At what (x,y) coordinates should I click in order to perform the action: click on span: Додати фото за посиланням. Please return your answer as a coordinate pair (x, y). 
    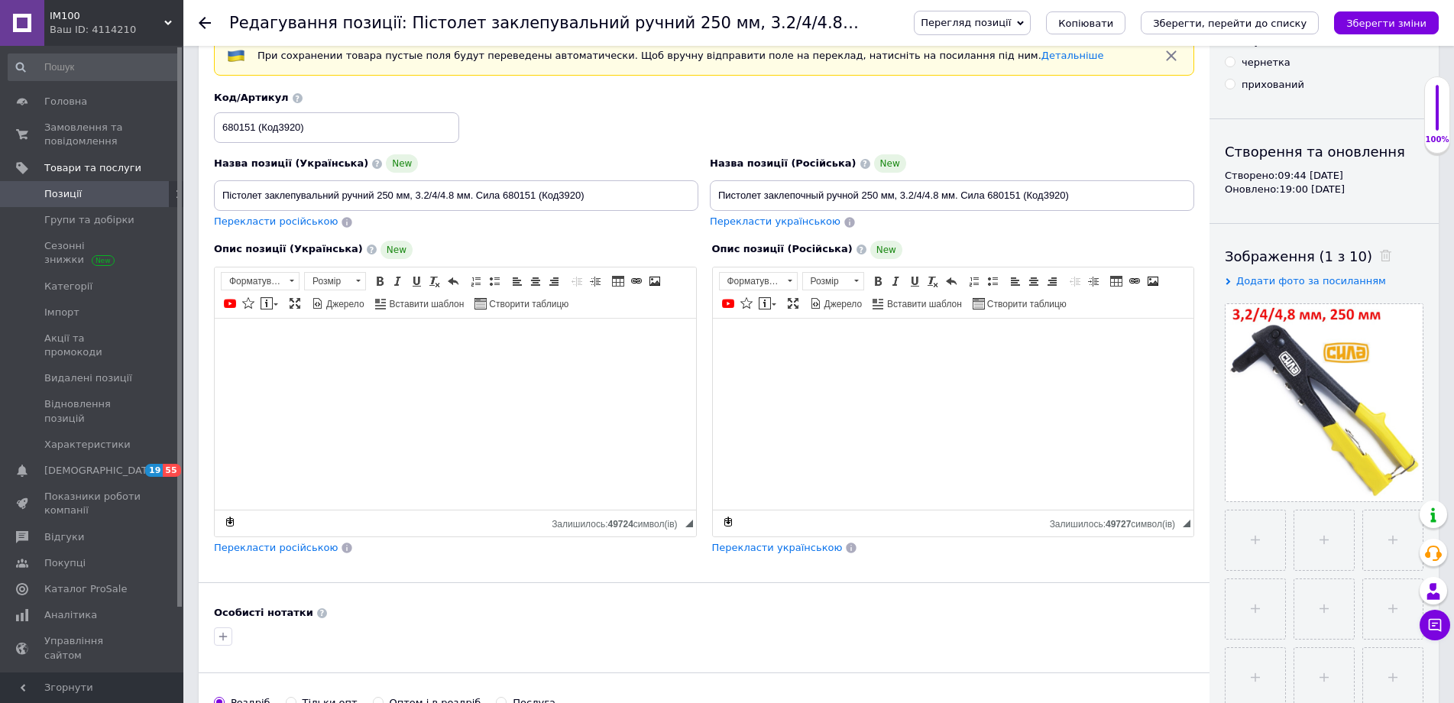
    Looking at the image, I should click on (1311, 280).